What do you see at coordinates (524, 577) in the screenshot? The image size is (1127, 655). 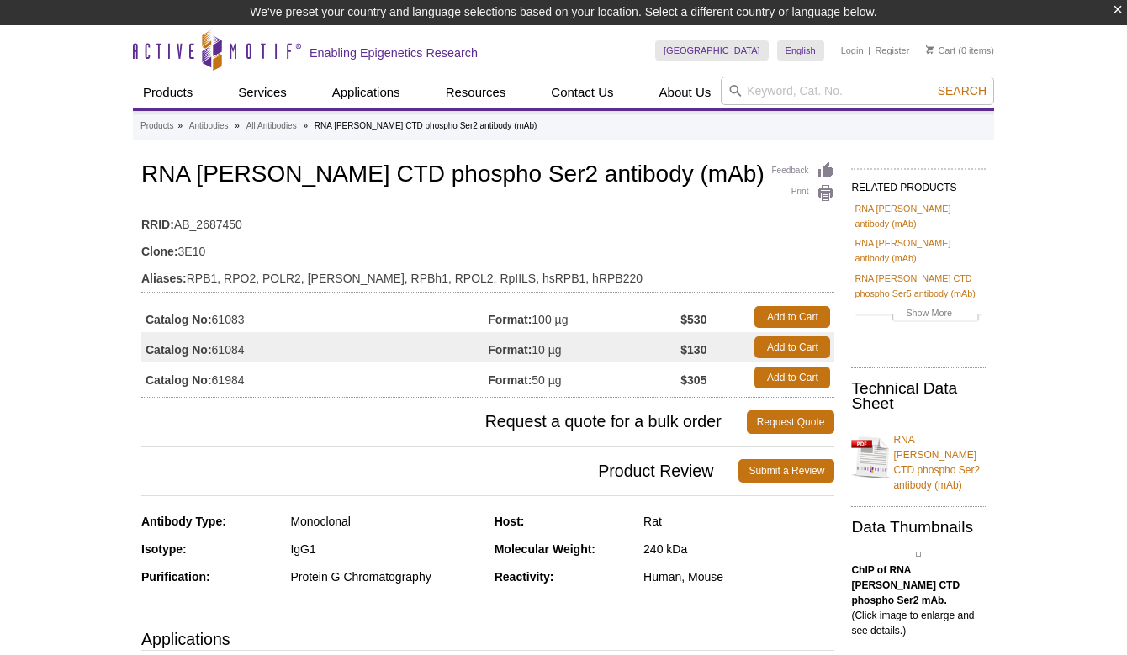 I see `strong: Reactivity:` at bounding box center [524, 577].